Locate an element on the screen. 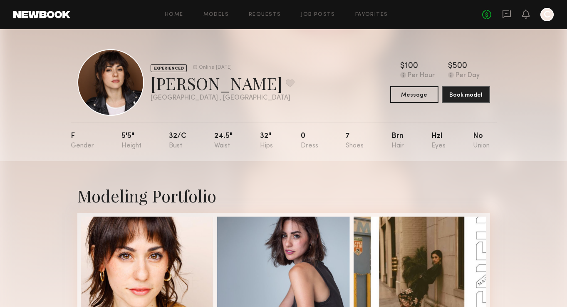 The image size is (567, 307). div: 24.5" is located at coordinates (223, 141).